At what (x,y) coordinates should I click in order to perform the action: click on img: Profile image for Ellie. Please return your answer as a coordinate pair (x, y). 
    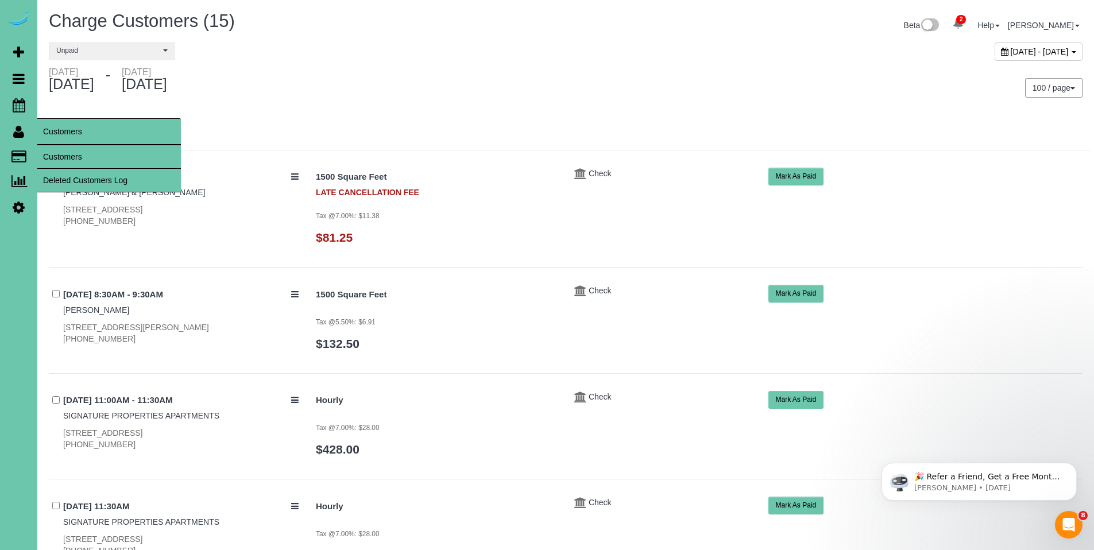
    Looking at the image, I should click on (35, 44).